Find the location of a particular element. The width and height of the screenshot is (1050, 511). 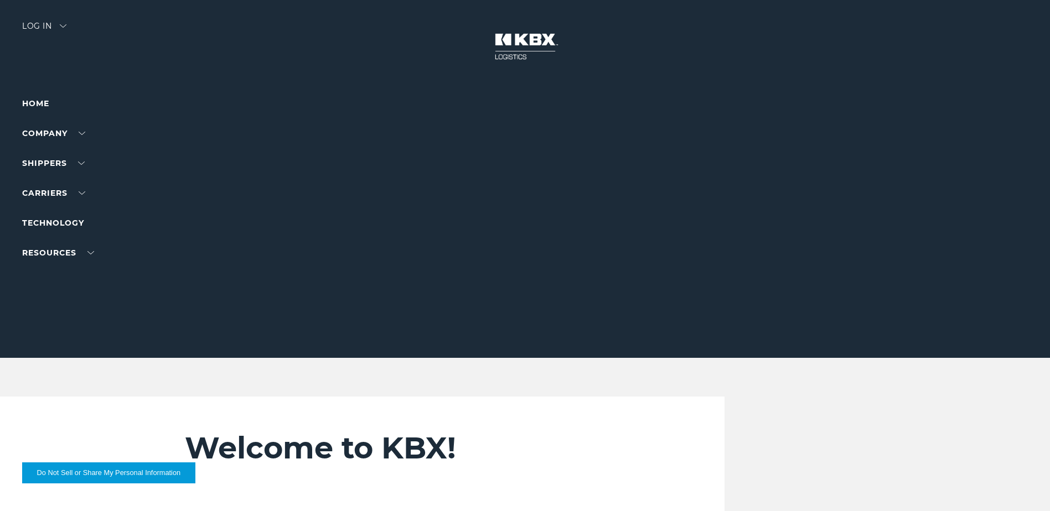

div: Chat Widget is located at coordinates (1022, 485).